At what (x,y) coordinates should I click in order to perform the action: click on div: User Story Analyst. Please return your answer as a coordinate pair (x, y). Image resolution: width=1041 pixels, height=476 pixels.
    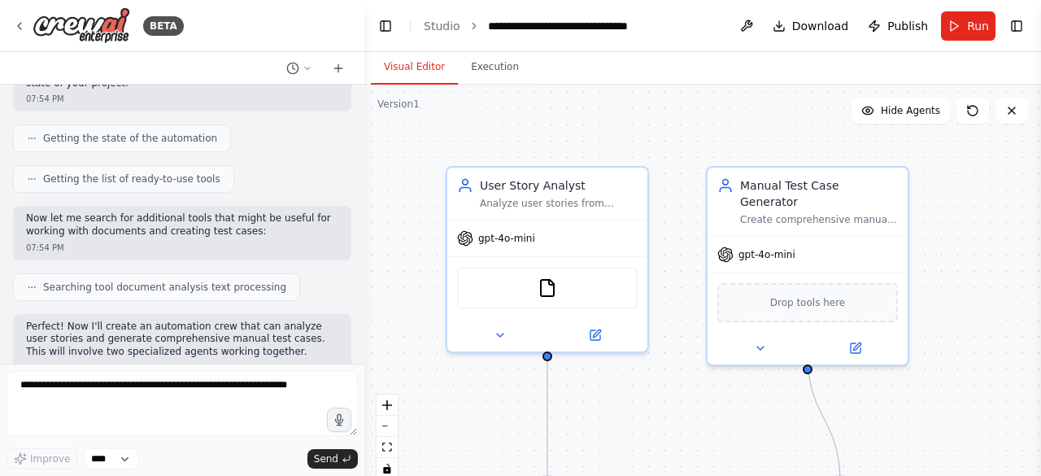
    Looking at the image, I should click on (559, 185).